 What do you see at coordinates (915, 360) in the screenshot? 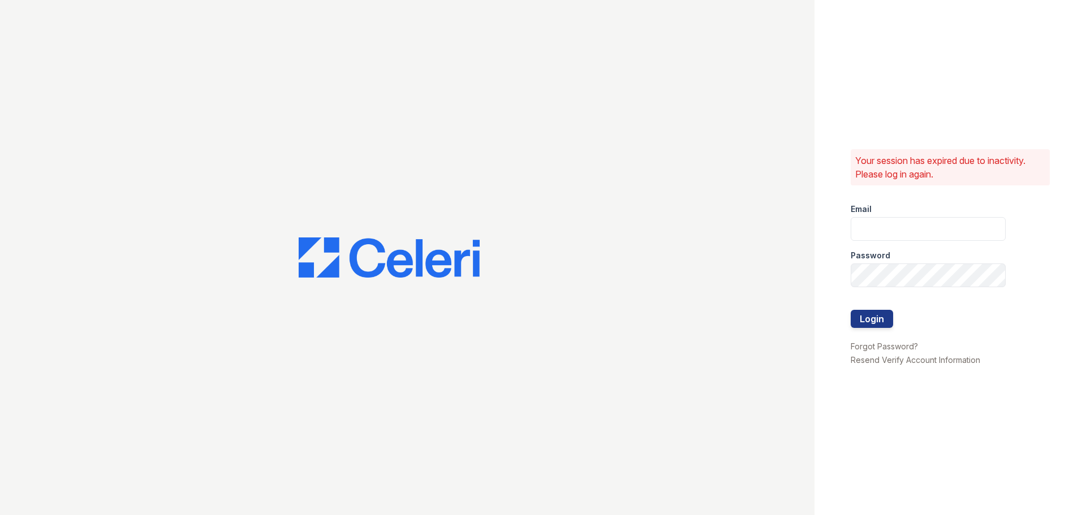
I see `a: Resend Verify Account Information` at bounding box center [915, 360].